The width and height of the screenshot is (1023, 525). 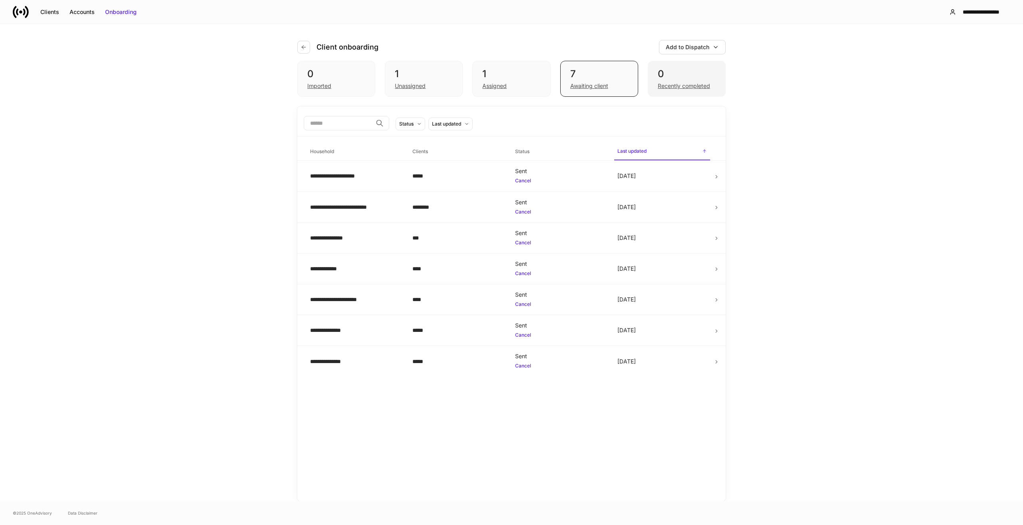 What do you see at coordinates (121, 12) in the screenshot?
I see `button: Onboarding` at bounding box center [121, 12].